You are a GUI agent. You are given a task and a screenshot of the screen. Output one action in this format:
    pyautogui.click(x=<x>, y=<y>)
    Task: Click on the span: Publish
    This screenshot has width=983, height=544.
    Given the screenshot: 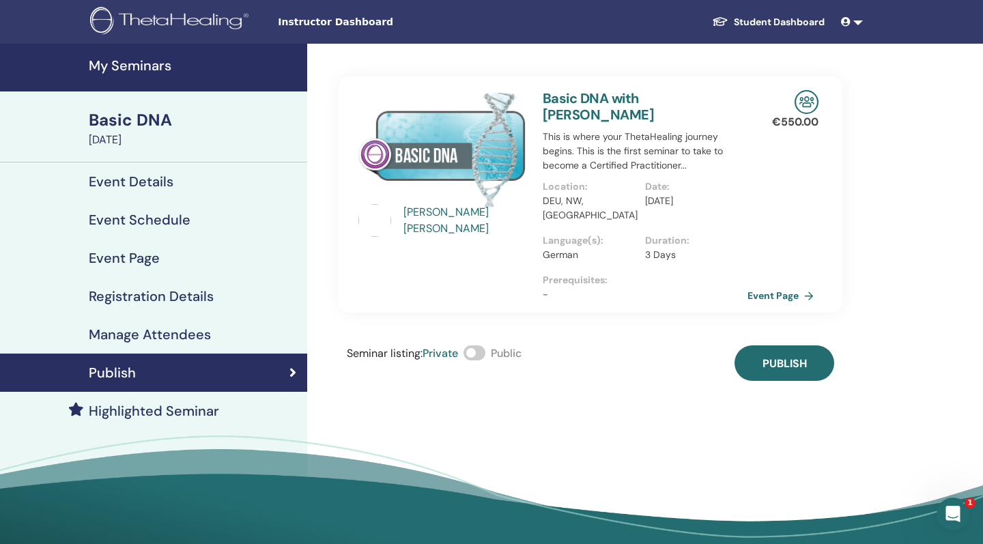 What is the action you would take?
    pyautogui.click(x=784, y=363)
    